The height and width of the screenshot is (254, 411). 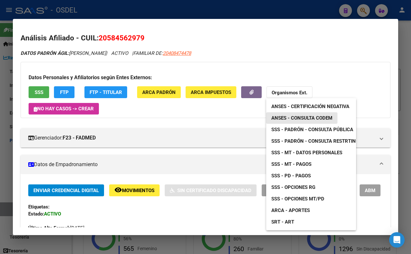 I want to click on button: Enviar Credencial Digital, so click(x=66, y=190).